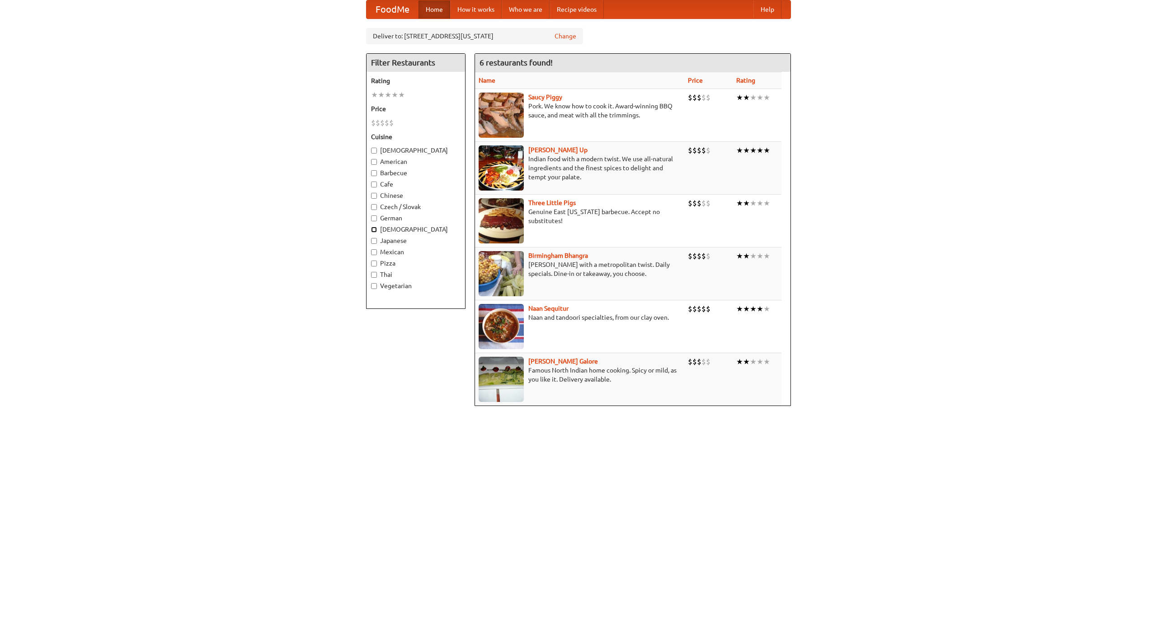  Describe the element at coordinates (501, 115) in the screenshot. I see `img: saucy.jpg` at that location.